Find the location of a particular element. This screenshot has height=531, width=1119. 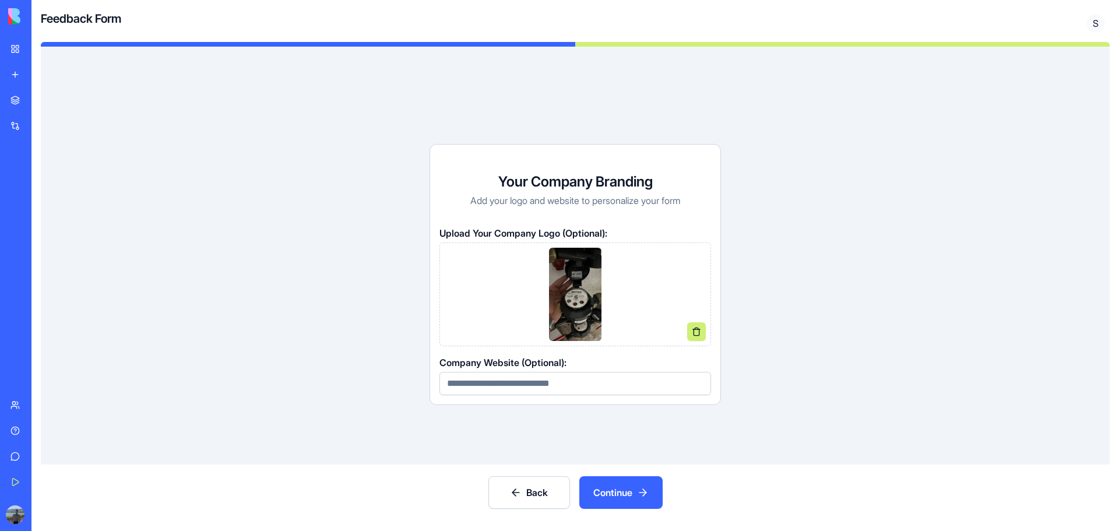

h3: Your Company Branding is located at coordinates (575, 182).